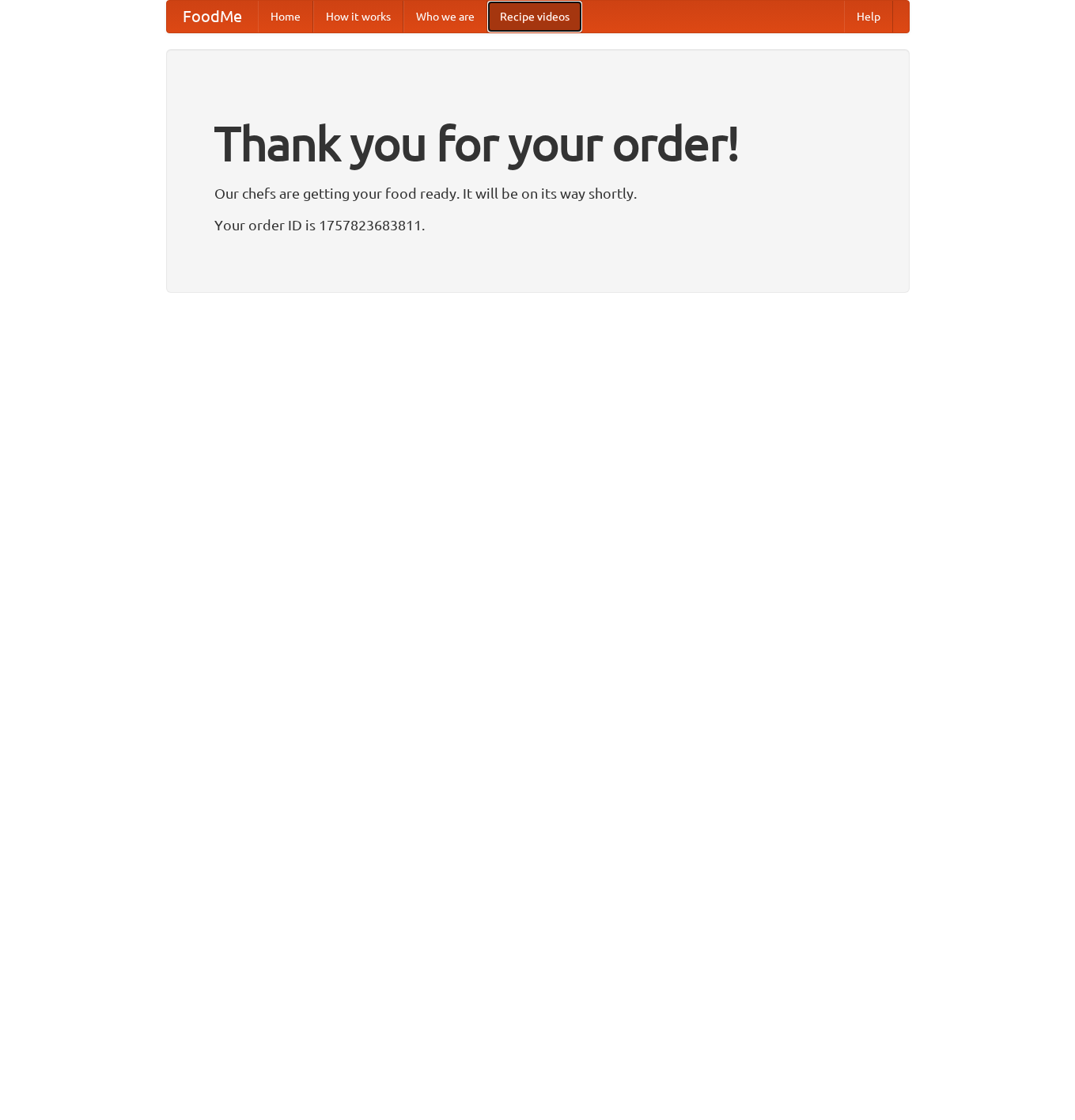 Image resolution: width=1075 pixels, height=1120 pixels. Describe the element at coordinates (535, 17) in the screenshot. I see `a: Recipe videos` at that location.